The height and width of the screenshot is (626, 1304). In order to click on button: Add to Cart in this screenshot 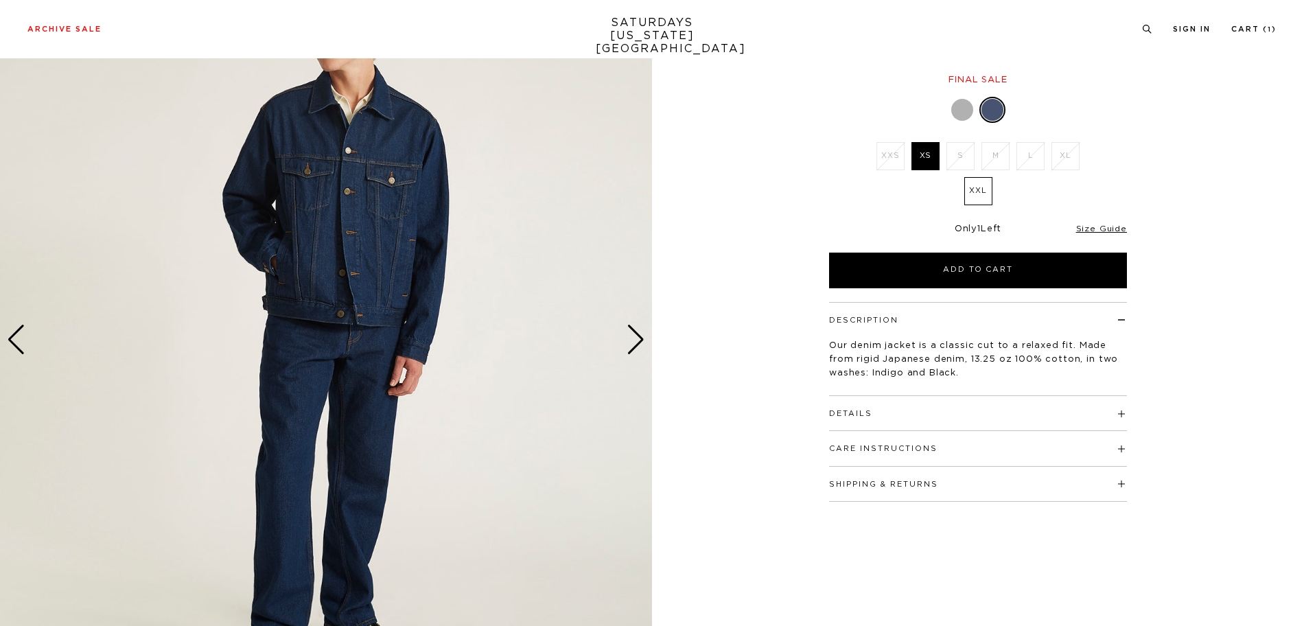, I will do `click(978, 270)`.